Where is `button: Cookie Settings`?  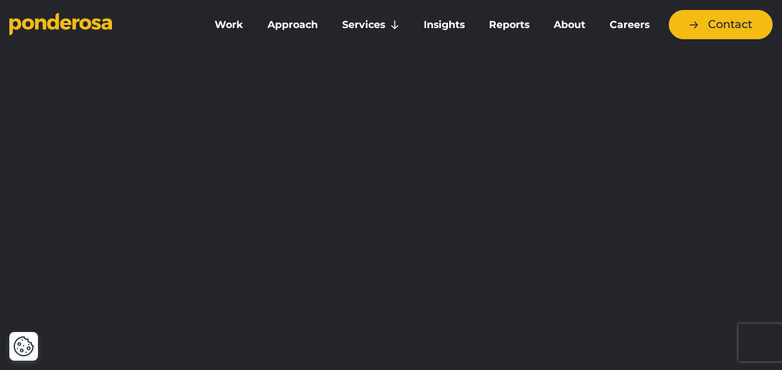
button: Cookie Settings is located at coordinates (24, 346).